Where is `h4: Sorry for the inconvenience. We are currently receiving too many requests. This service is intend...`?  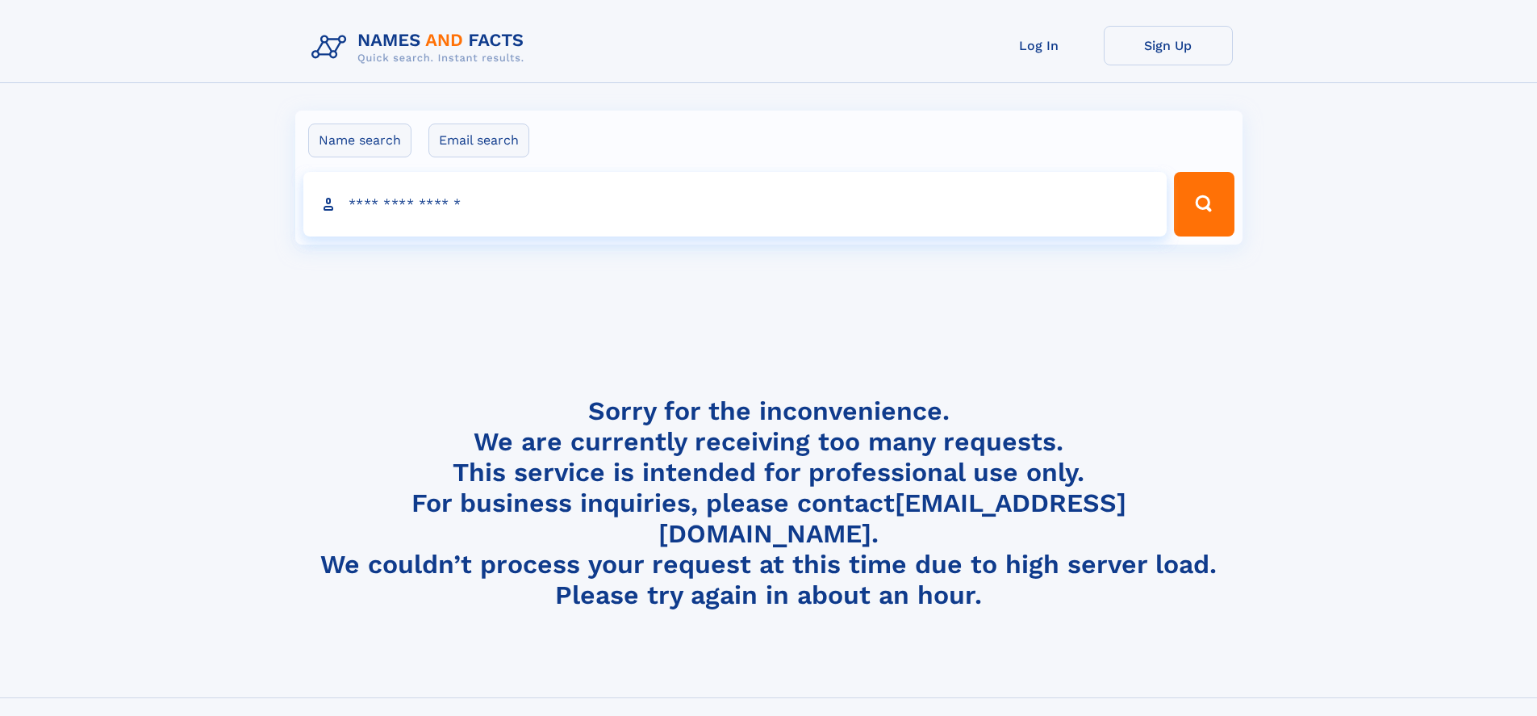 h4: Sorry for the inconvenience. We are currently receiving too many requests. This service is intend... is located at coordinates (769, 503).